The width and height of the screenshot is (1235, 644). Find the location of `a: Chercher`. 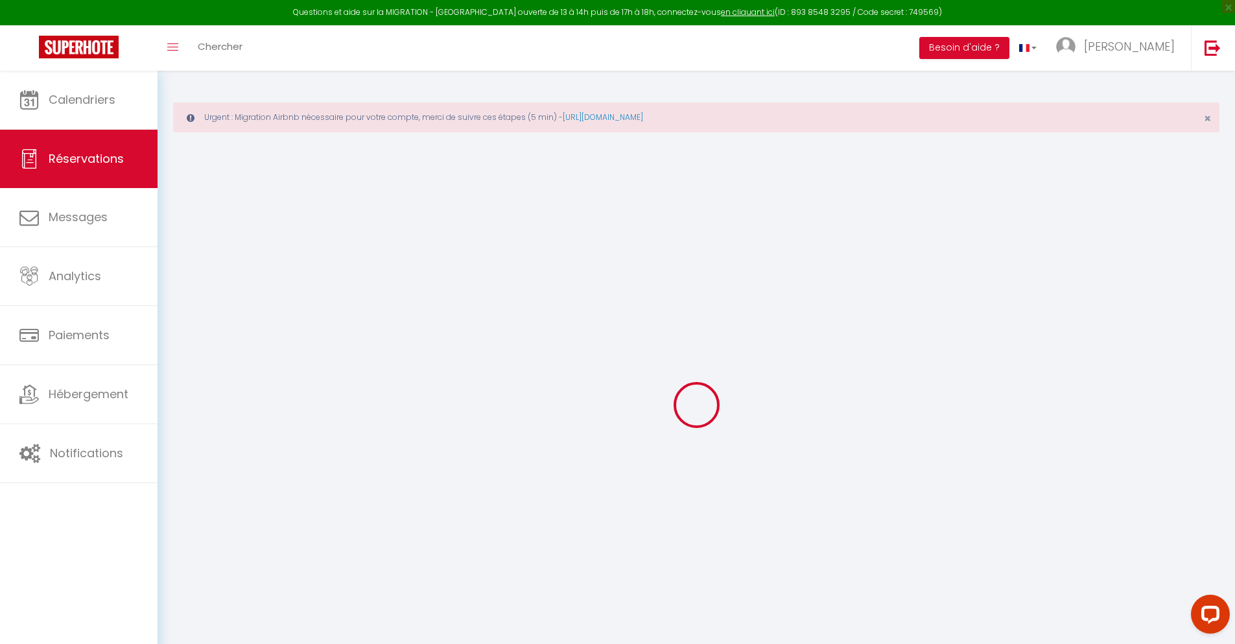

a: Chercher is located at coordinates (220, 48).